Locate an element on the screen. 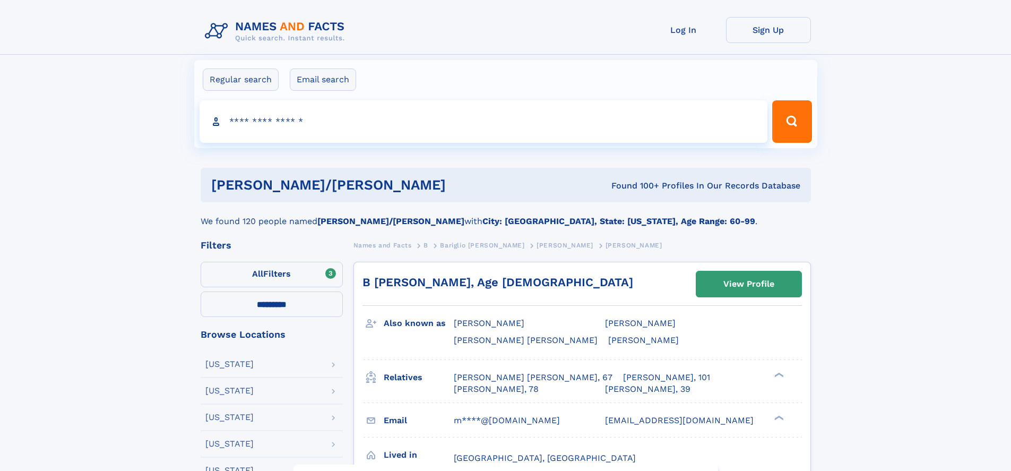 This screenshot has width=1011, height=471. div: Filters is located at coordinates (272, 245).